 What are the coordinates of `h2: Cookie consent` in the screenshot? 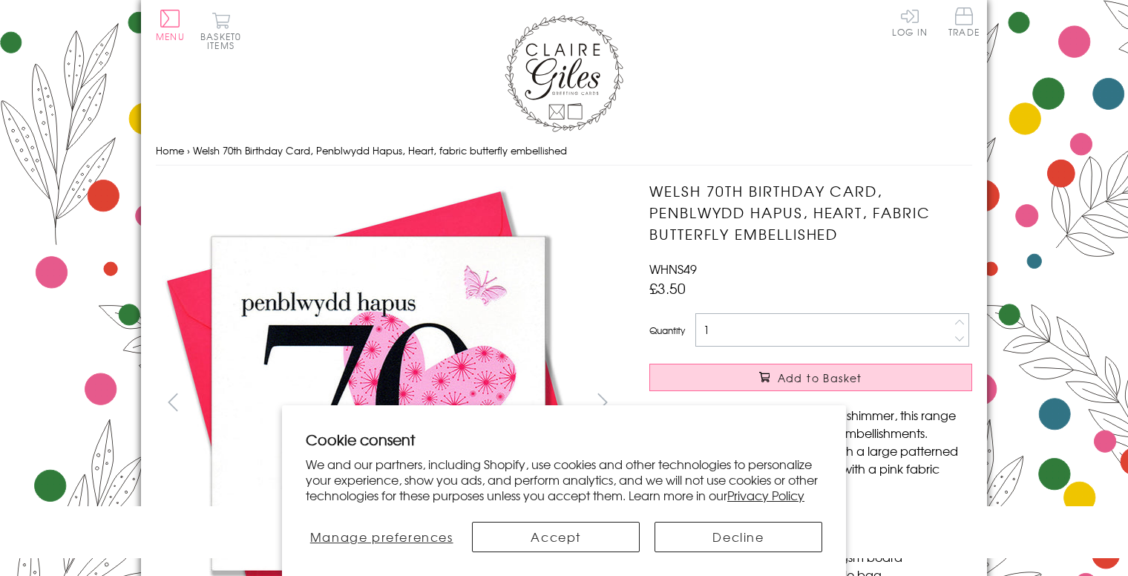 It's located at (564, 439).